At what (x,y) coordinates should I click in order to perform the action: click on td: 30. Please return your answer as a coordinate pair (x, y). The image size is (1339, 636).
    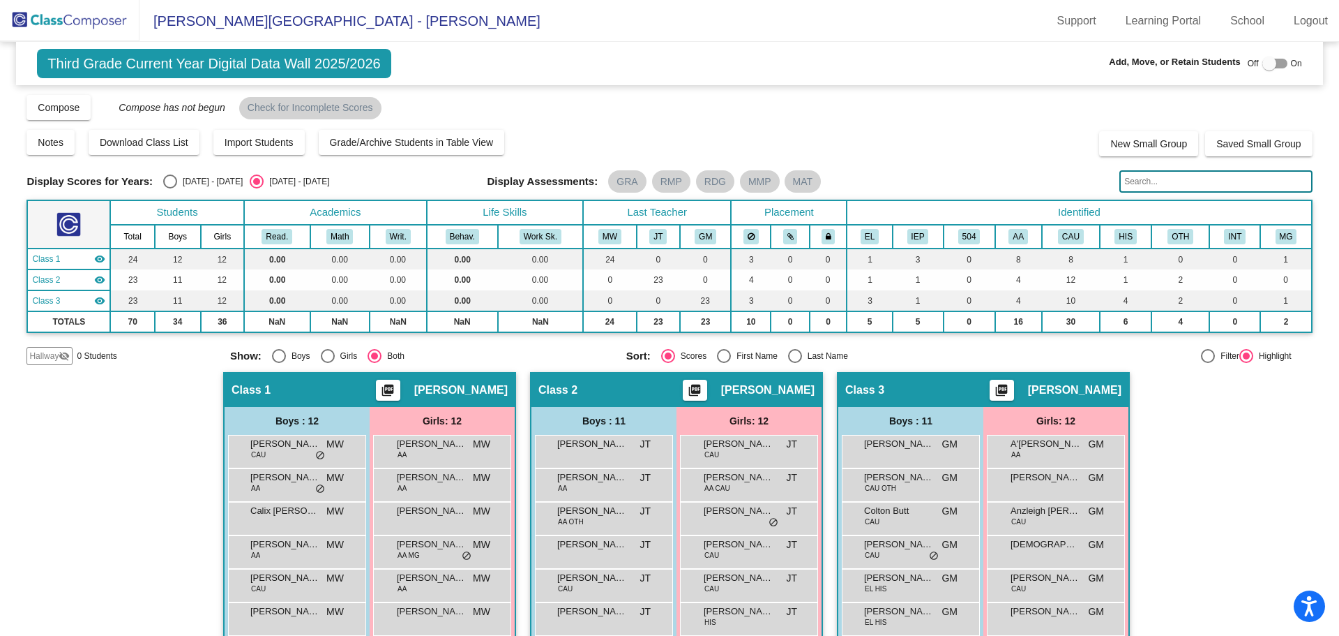
    Looking at the image, I should click on (1071, 322).